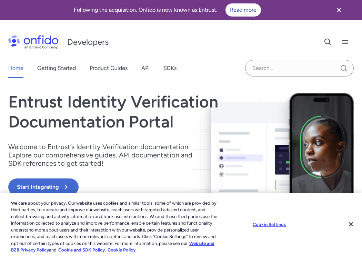 Image resolution: width=362 pixels, height=257 pixels. Describe the element at coordinates (33, 42) in the screenshot. I see `img: Onfido Logo` at that location.